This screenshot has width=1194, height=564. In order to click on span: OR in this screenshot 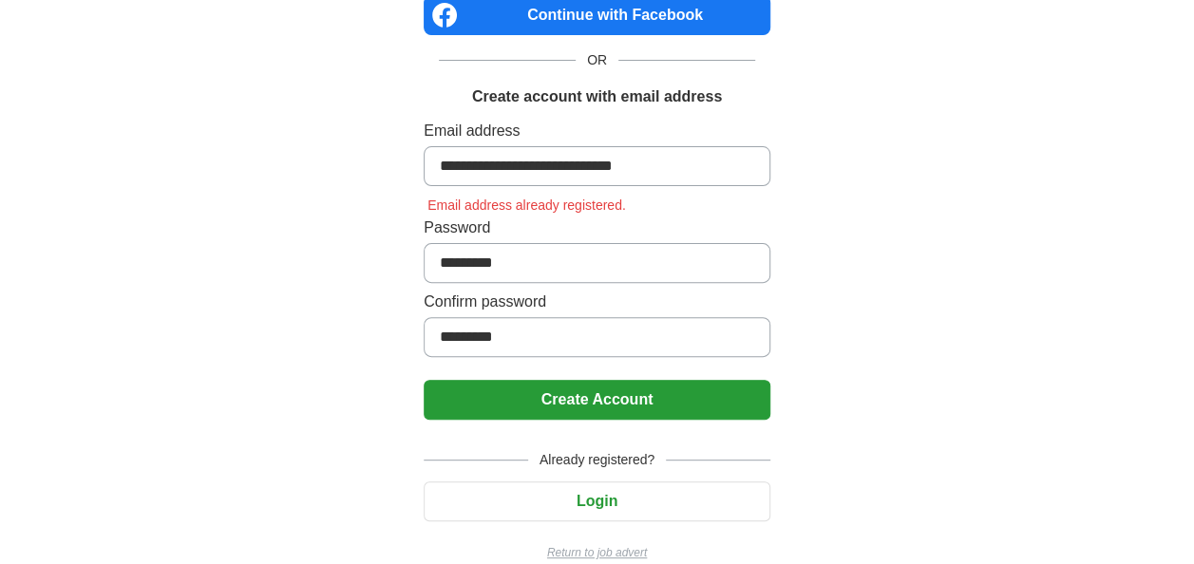, I will do `click(597, 60)`.